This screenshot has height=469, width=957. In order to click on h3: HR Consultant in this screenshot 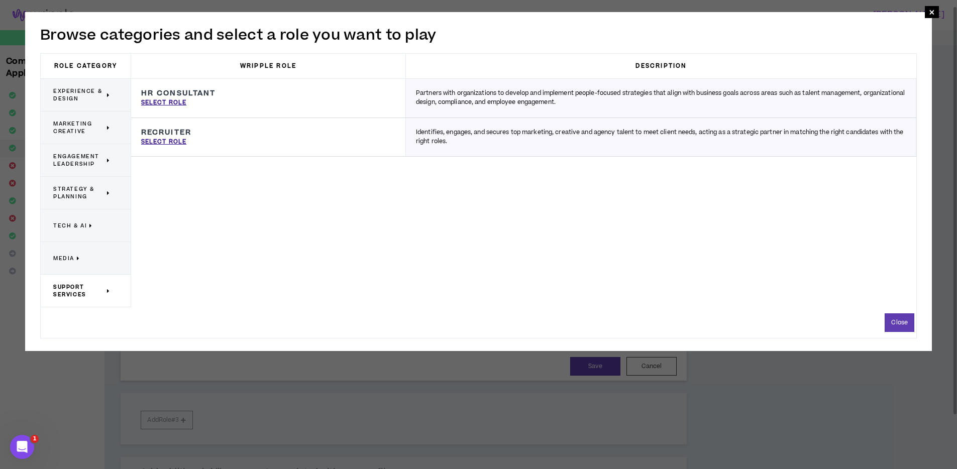, I will do `click(178, 93)`.